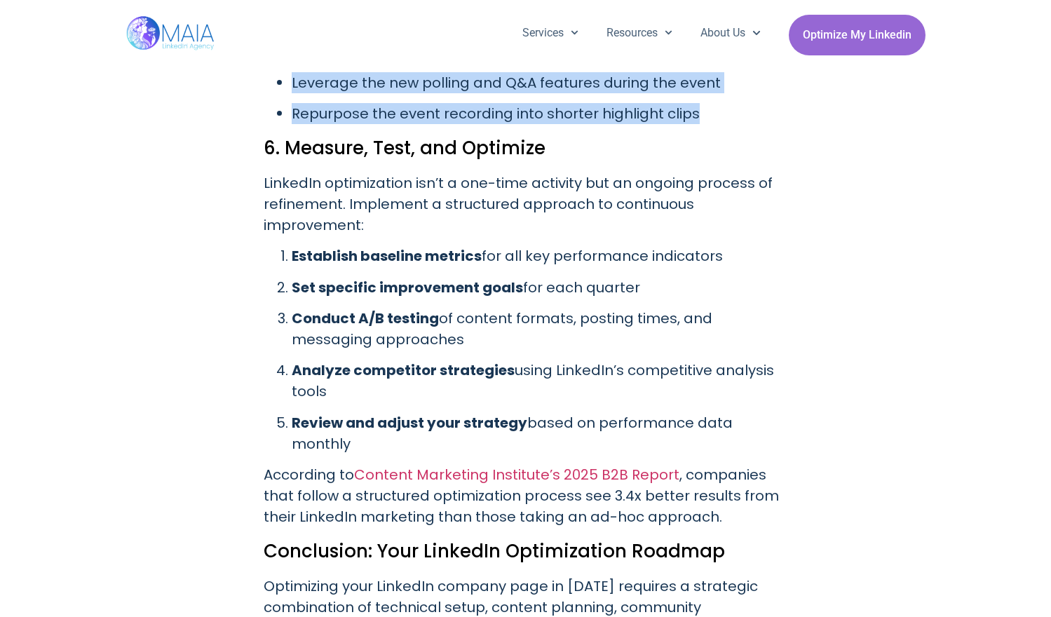 This screenshot has width=1051, height=617. What do you see at coordinates (403, 370) in the screenshot?
I see `strong: Analyze competitor strategies` at bounding box center [403, 370].